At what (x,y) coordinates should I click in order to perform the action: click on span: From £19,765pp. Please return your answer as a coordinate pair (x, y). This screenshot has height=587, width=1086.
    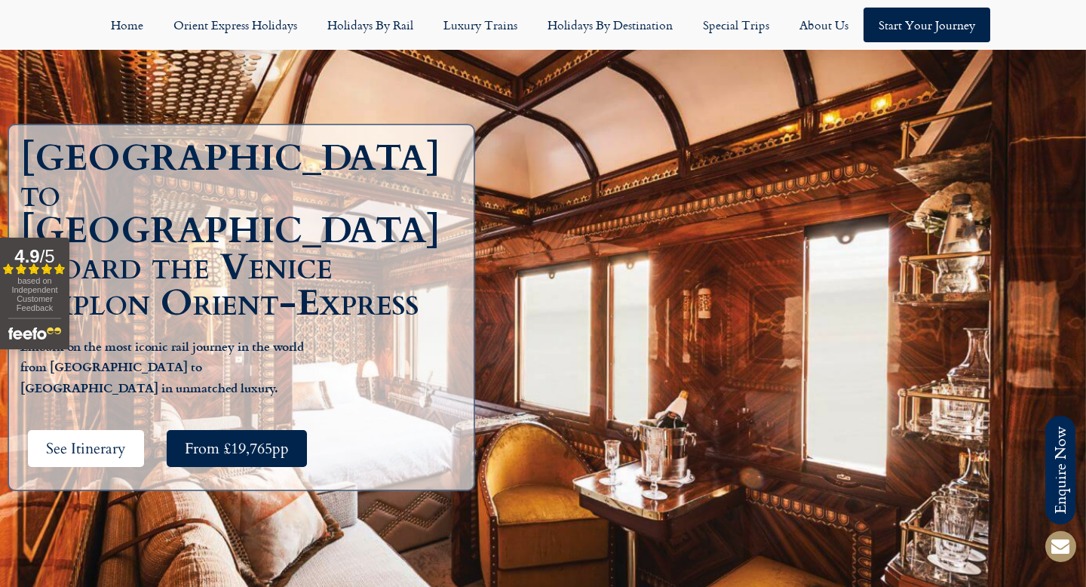
    Looking at the image, I should click on (237, 448).